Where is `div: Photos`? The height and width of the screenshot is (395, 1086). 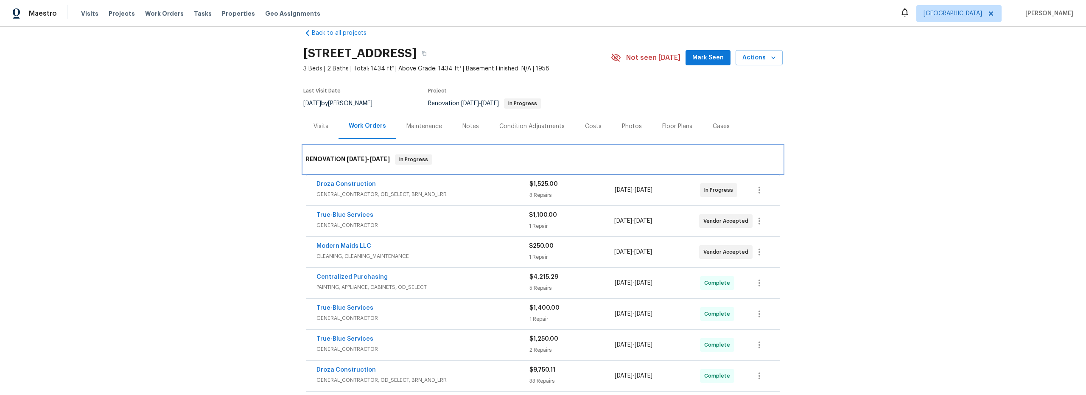 div: Photos is located at coordinates (632, 126).